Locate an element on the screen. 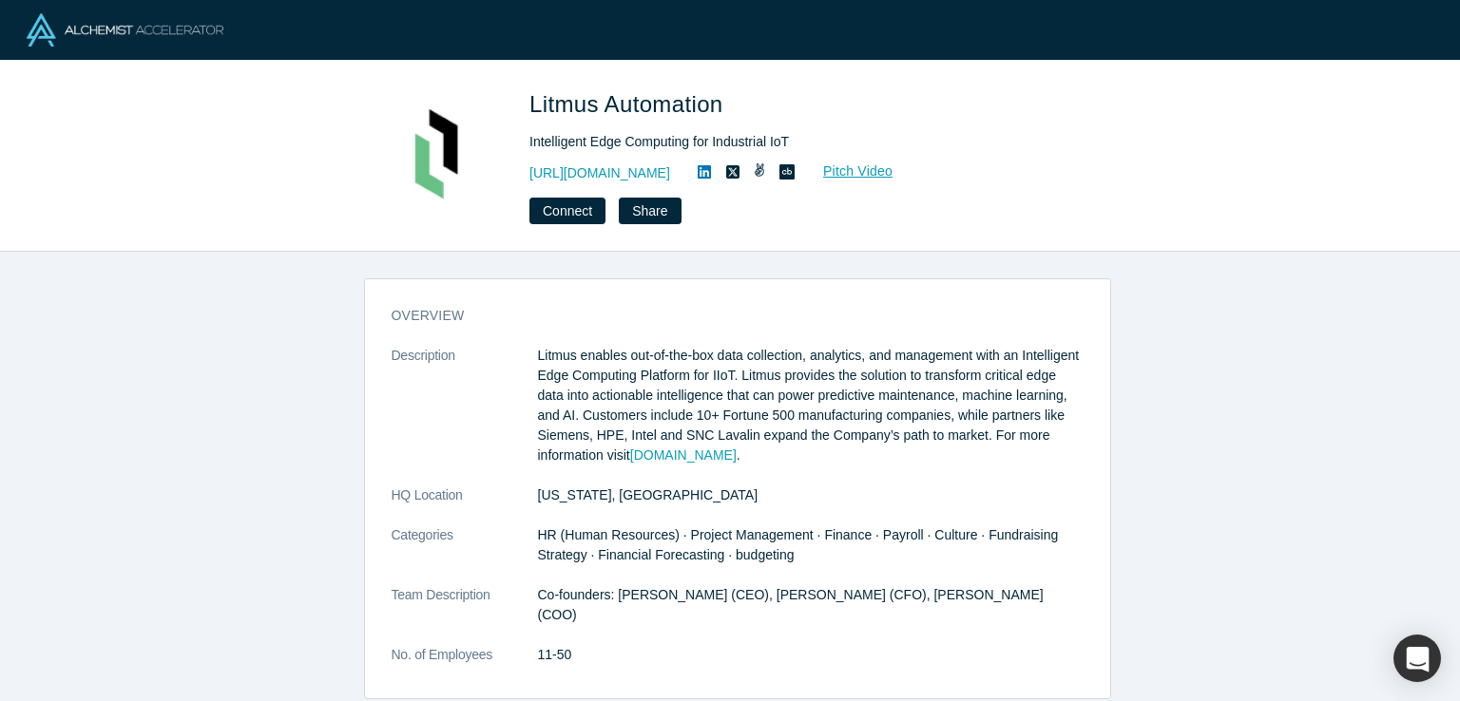 The image size is (1460, 701). img: Alchemist Logo is located at coordinates (125, 29).